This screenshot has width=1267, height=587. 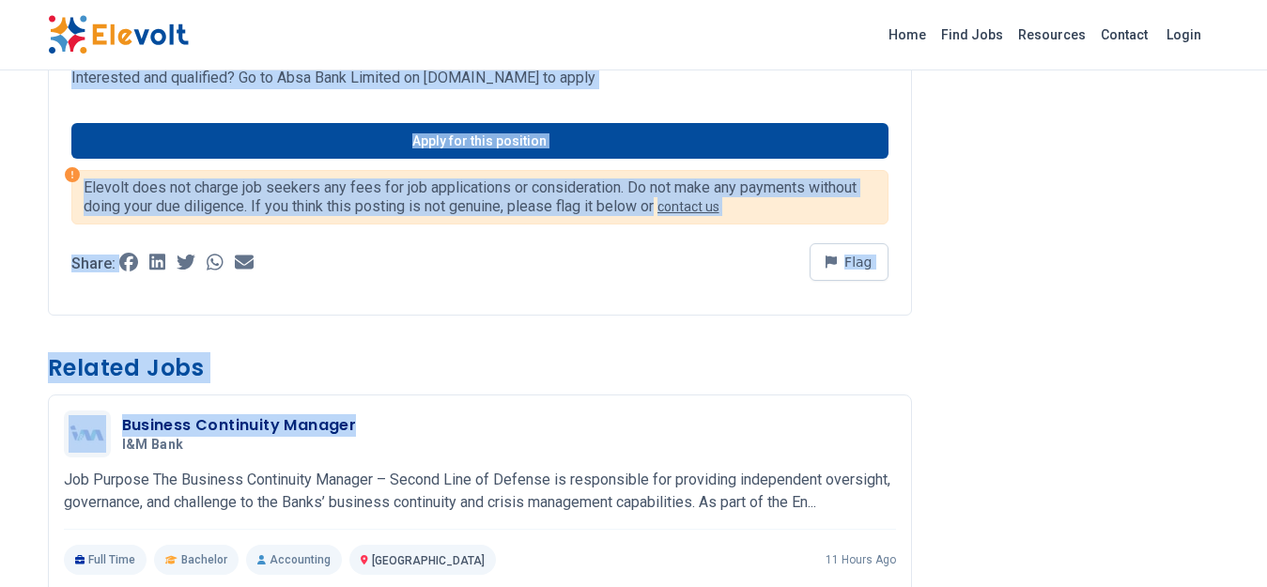 What do you see at coordinates (480, 197) in the screenshot?
I see `p: Elevolt does not charge job seekers any fees for job applications or consideration. Do not make a...` at bounding box center [480, 197].